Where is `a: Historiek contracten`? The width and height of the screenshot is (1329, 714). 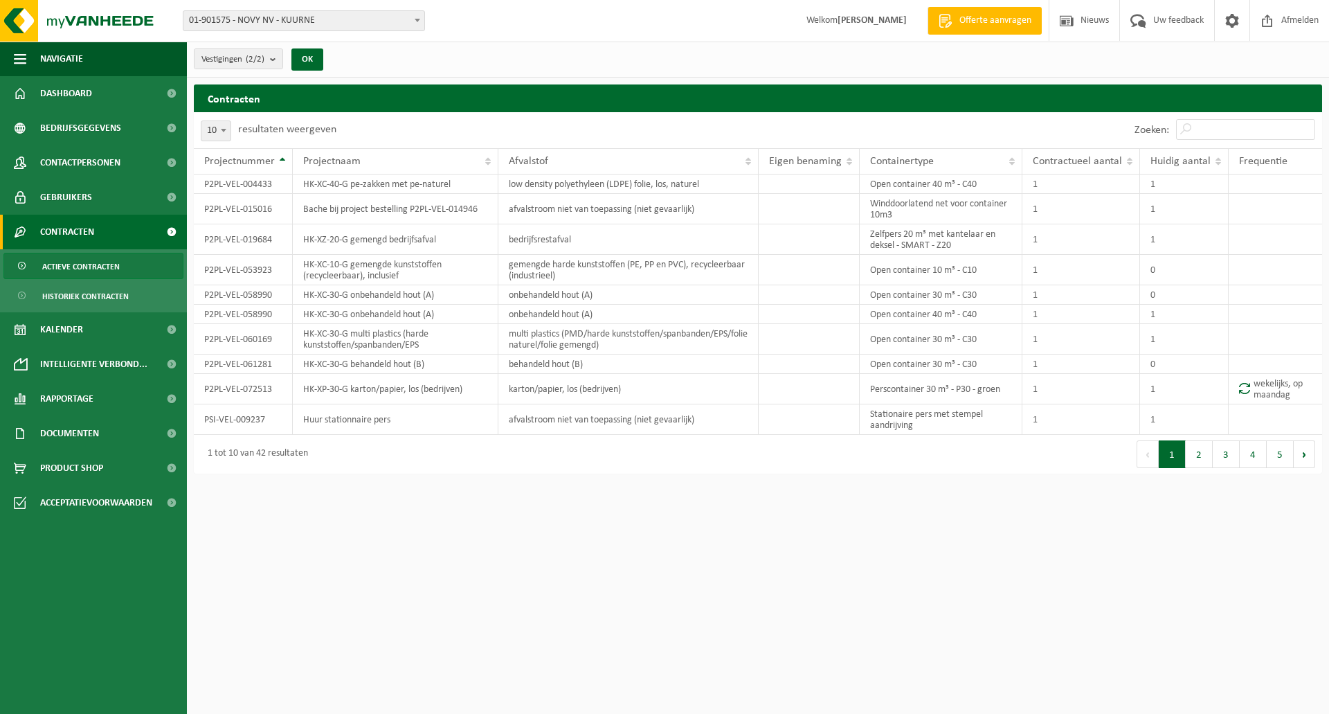
a: Historiek contracten is located at coordinates (93, 296).